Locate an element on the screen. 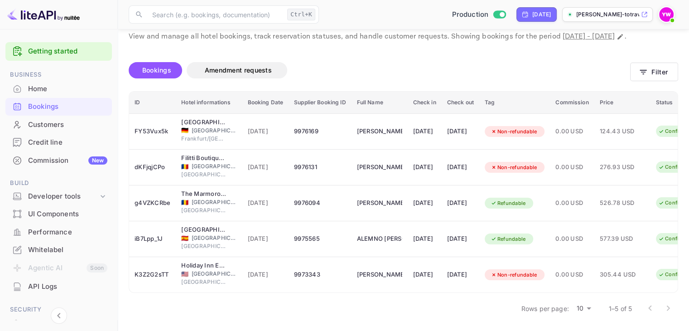 This screenshot has height=331, width=689. a: Whitelabel is located at coordinates (58, 249).